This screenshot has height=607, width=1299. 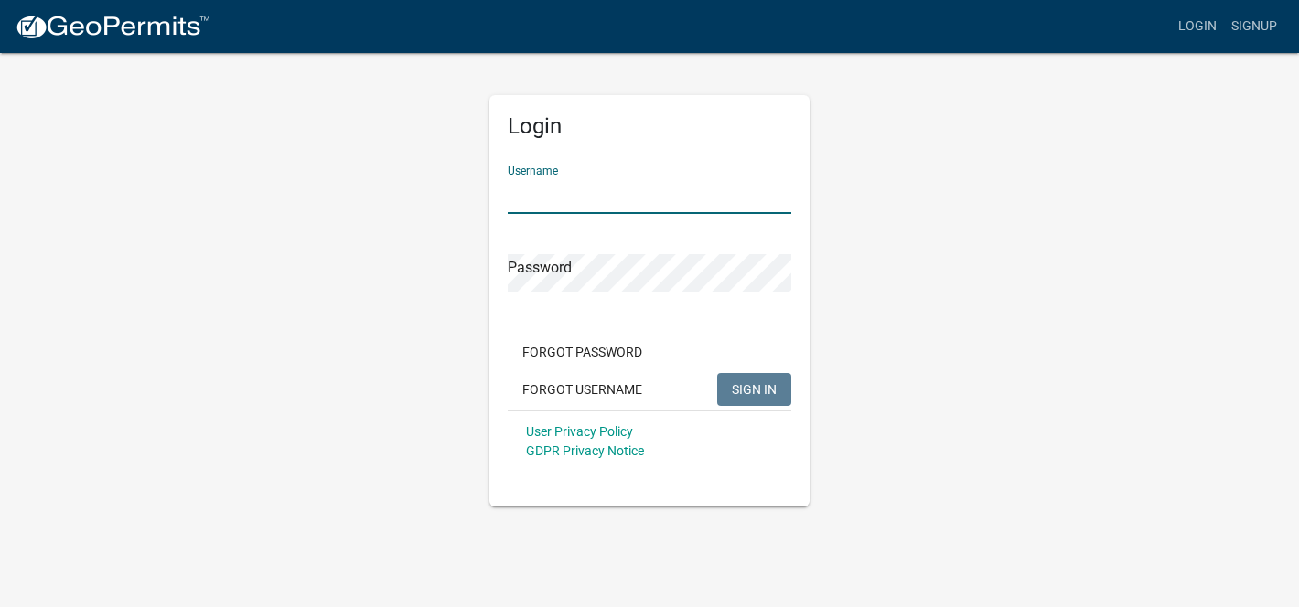 What do you see at coordinates (754, 389) in the screenshot?
I see `span: SIGN IN` at bounding box center [754, 389].